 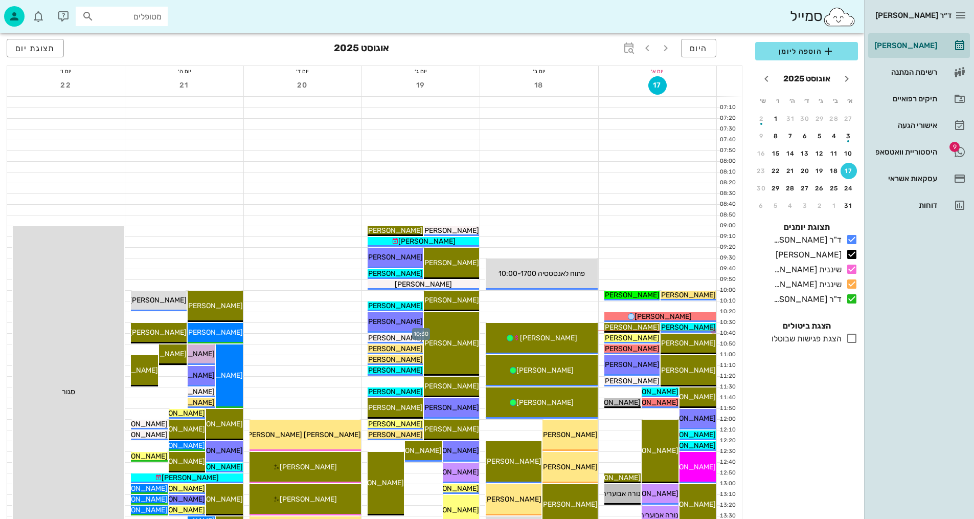 I want to click on button: 22, so click(x=776, y=171).